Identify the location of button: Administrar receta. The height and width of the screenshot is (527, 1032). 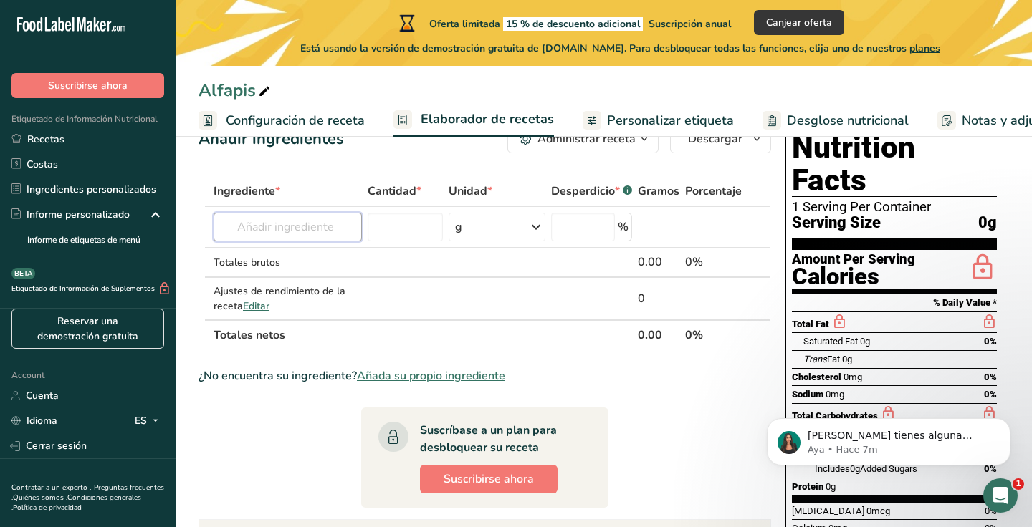
(582, 139).